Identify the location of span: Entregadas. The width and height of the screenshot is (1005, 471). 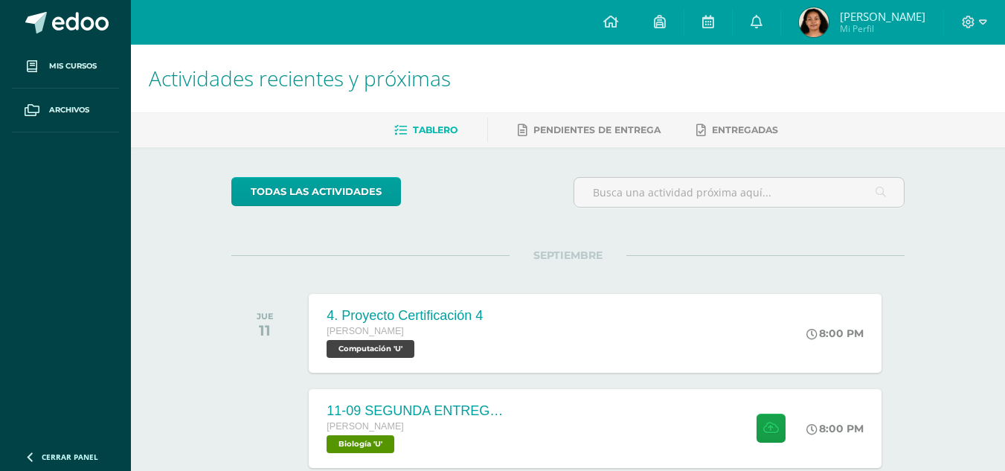
(745, 129).